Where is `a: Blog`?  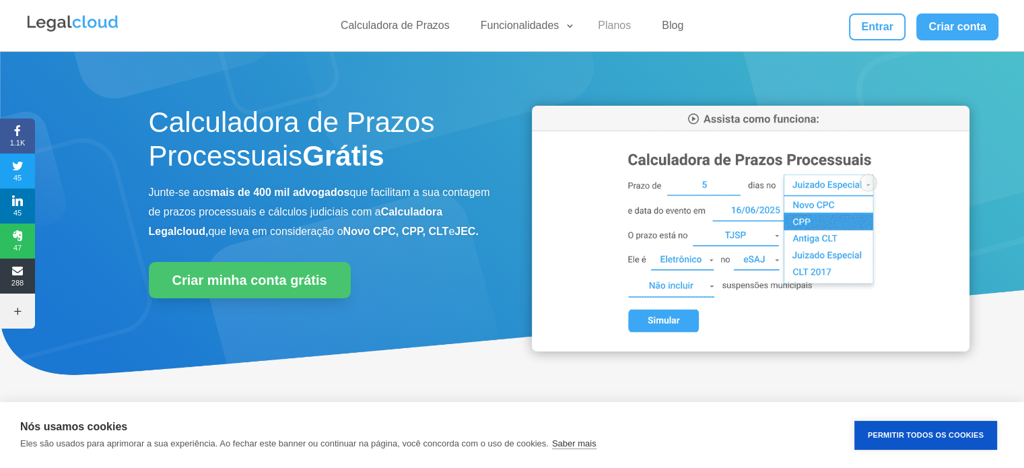 a: Blog is located at coordinates (673, 28).